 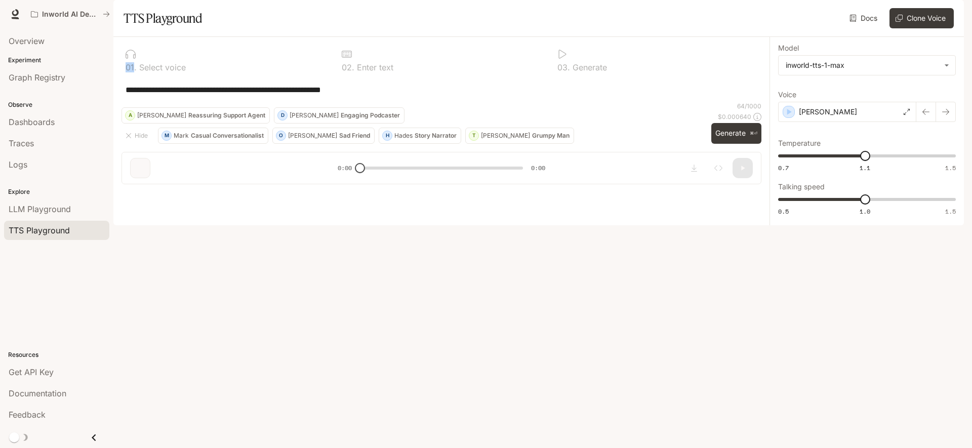 I want to click on p: Grumpy Man, so click(x=551, y=136).